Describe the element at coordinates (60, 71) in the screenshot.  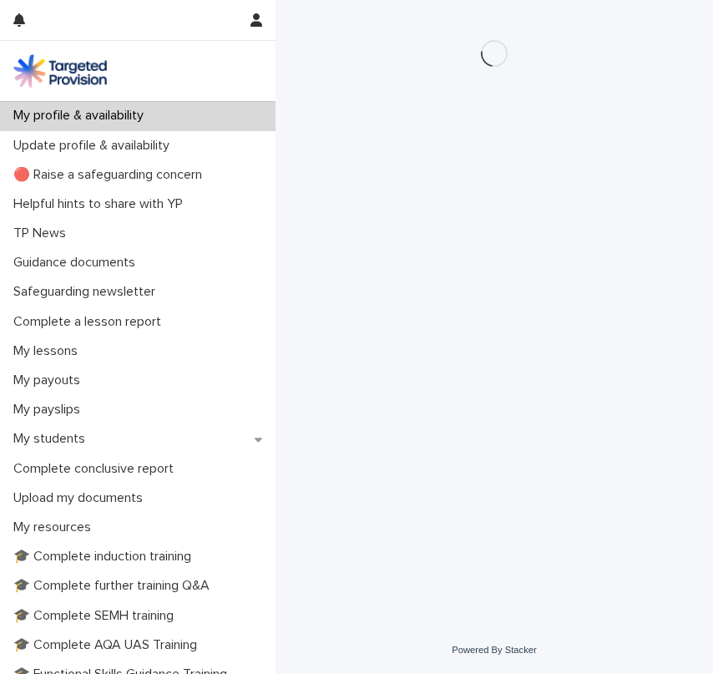
I see `img: M5nRWzHhSzIhMunXDL62` at that location.